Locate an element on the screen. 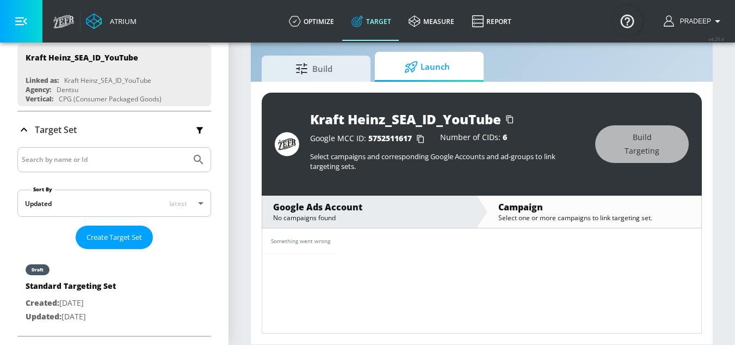 This screenshot has height=345, width=735. label: Sort By is located at coordinates (42, 189).